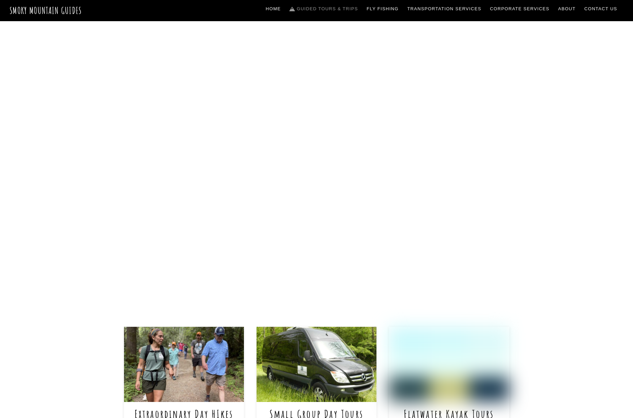  I want to click on img: Flatwater Kayak Tours, so click(449, 364).